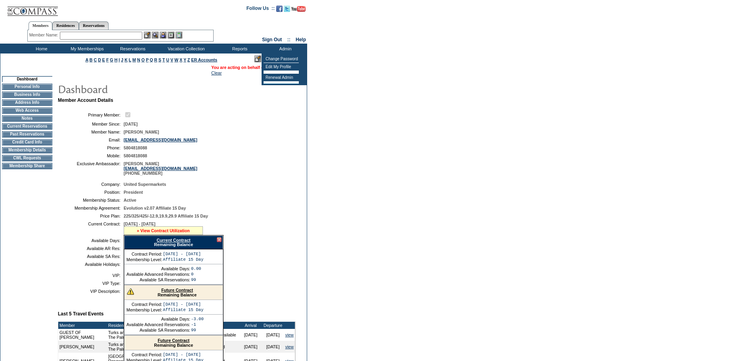  What do you see at coordinates (91, 156) in the screenshot?
I see `td: Mobile:` at bounding box center [91, 156].